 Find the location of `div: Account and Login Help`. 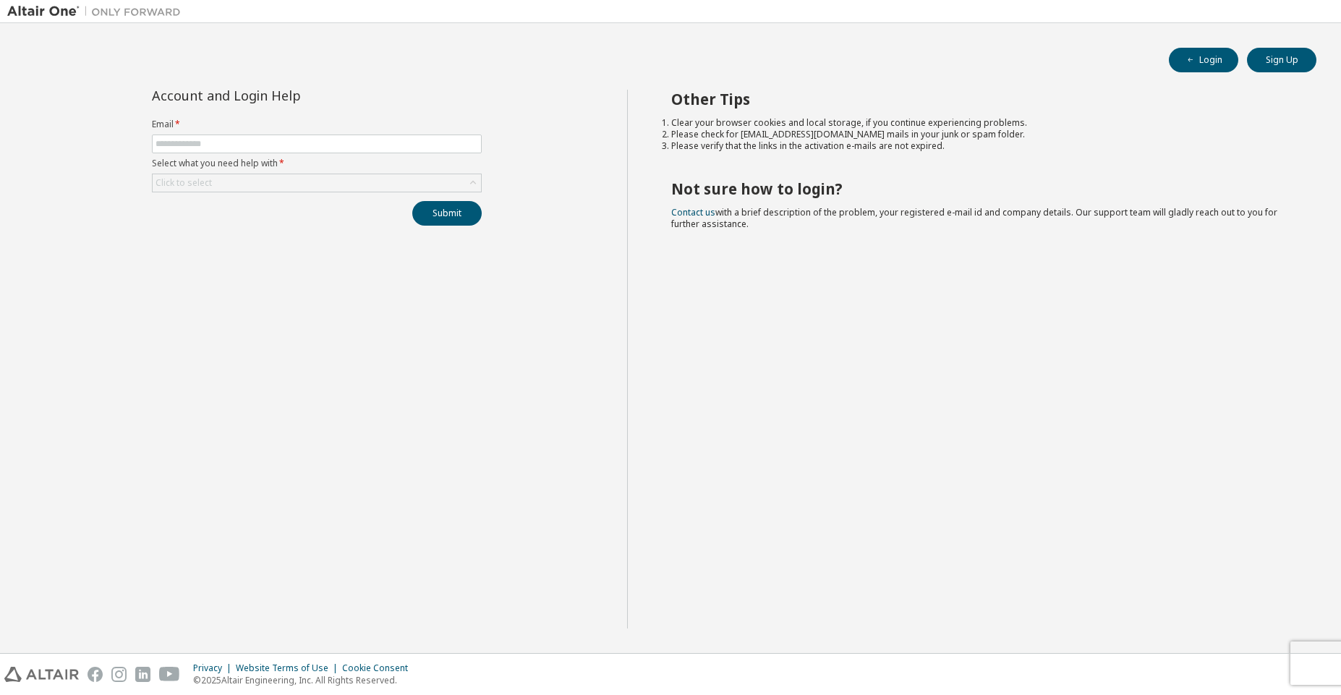

div: Account and Login Help is located at coordinates (284, 96).